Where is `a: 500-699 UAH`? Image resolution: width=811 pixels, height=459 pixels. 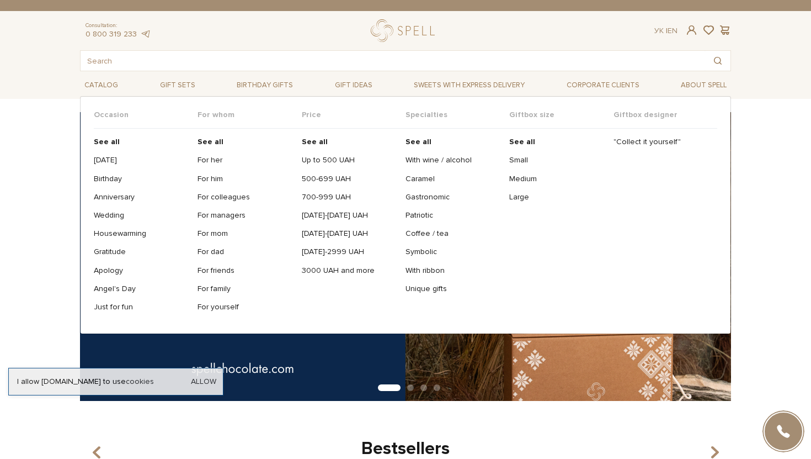
a: 500-699 UAH is located at coordinates (349, 179).